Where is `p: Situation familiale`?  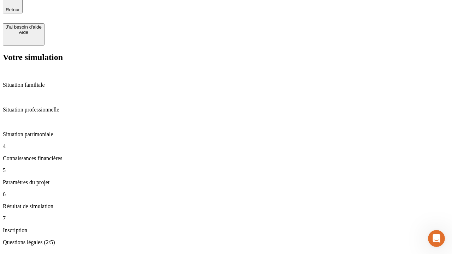 p: Situation familiale is located at coordinates (226, 85).